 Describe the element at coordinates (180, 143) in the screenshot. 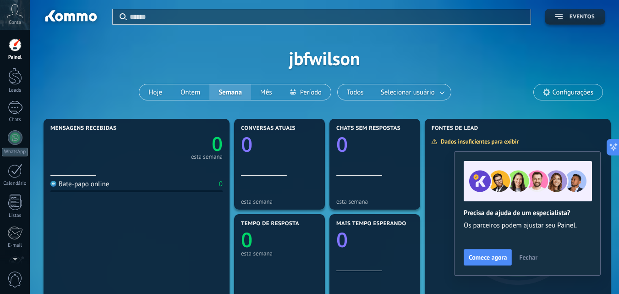

I see `a: 0` at that location.